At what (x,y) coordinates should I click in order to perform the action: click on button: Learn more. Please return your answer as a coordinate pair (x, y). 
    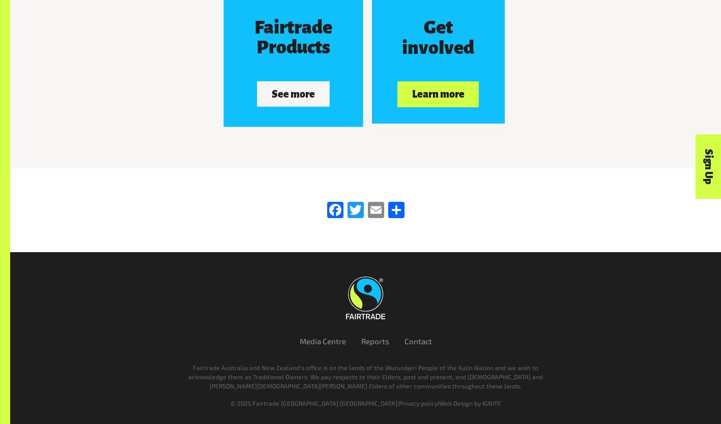
    Looking at the image, I should click on (438, 94).